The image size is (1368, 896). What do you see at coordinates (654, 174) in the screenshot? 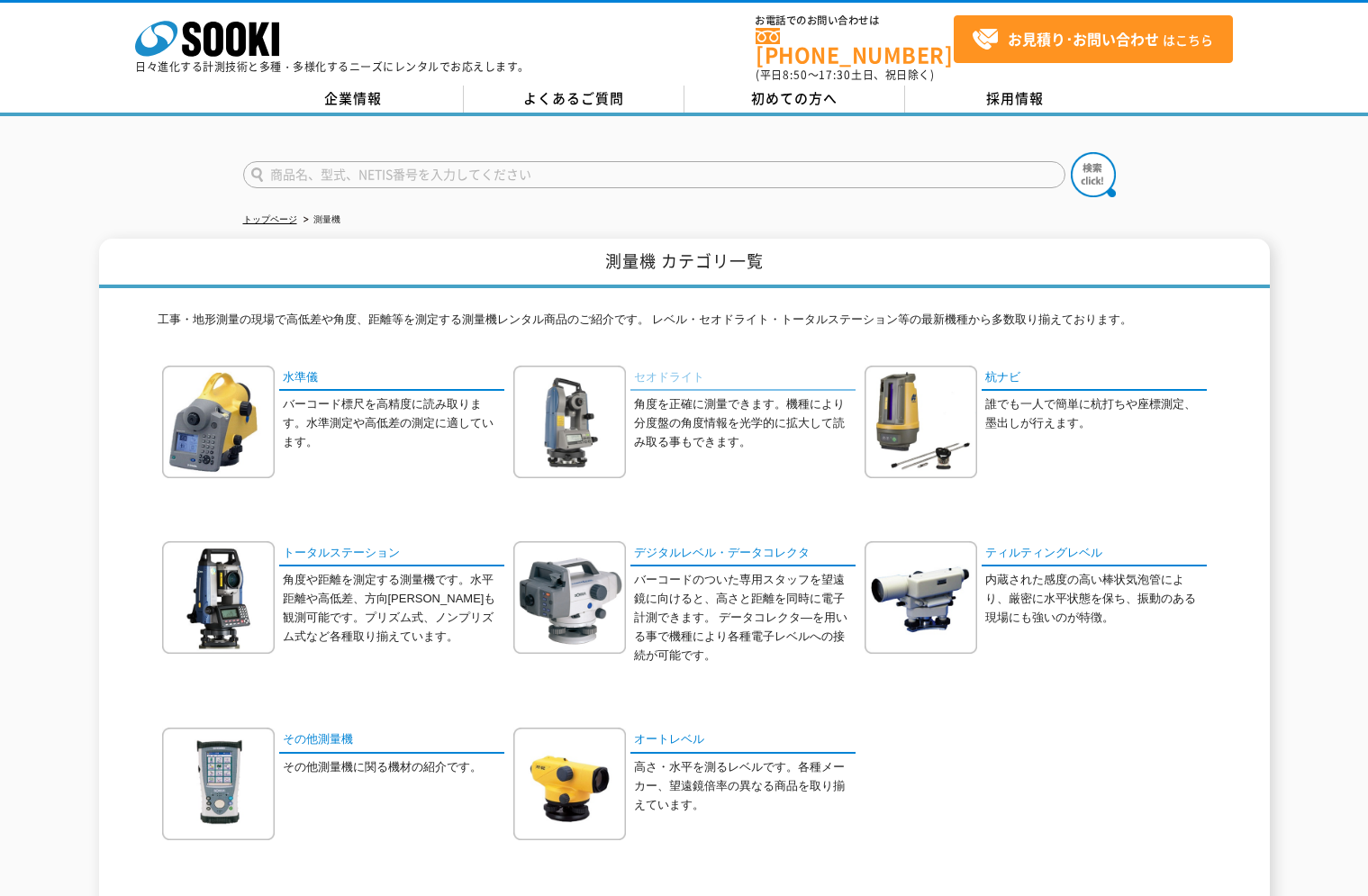
I see `input: 商品名、型式、NETIS番号を入力してください` at bounding box center [654, 174].